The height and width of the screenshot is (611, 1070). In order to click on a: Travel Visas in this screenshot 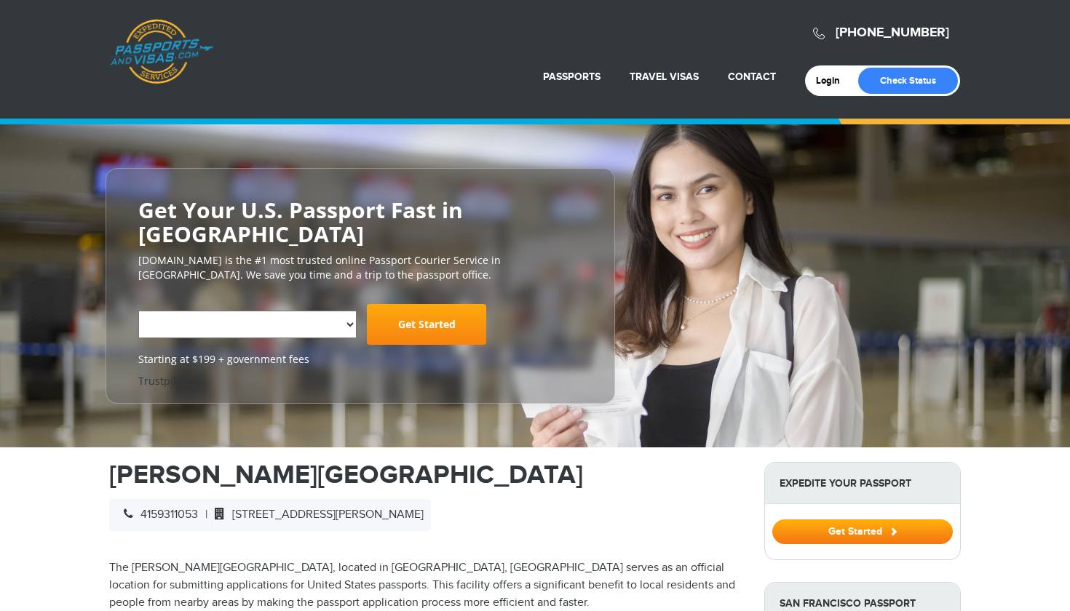, I will do `click(664, 76)`.